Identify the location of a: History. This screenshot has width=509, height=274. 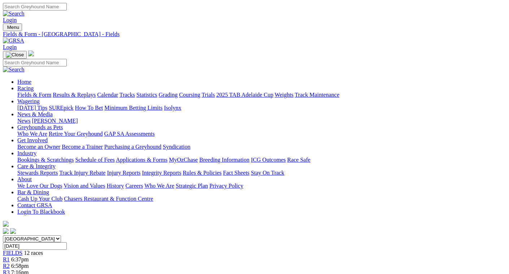
(115, 185).